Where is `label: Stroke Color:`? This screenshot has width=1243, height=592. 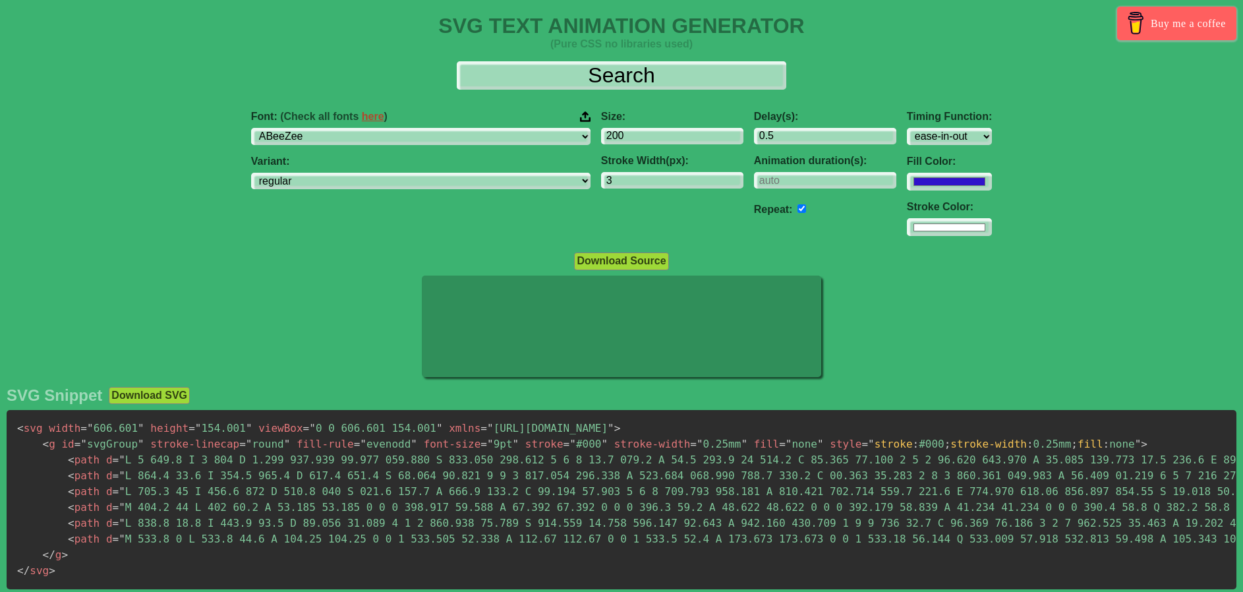 label: Stroke Color: is located at coordinates (949, 207).